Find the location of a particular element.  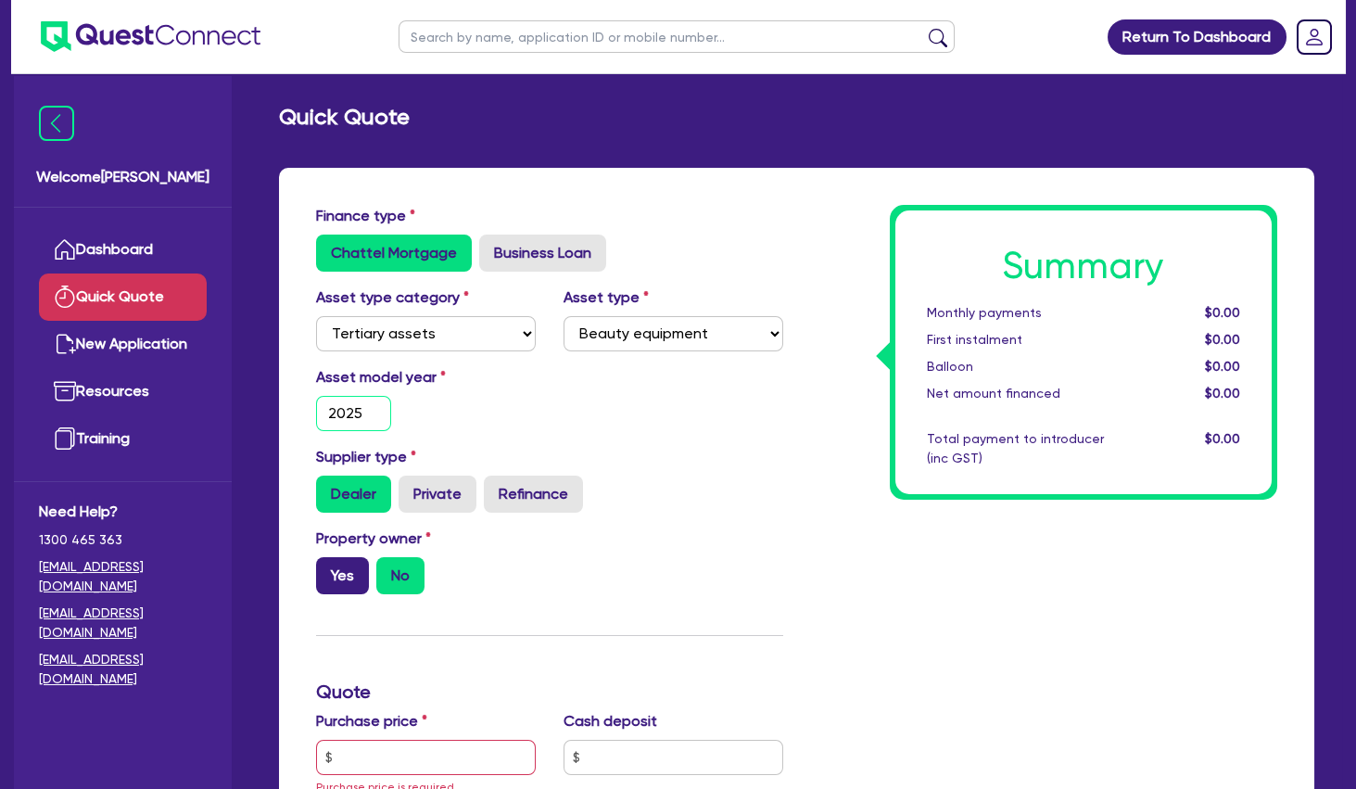

a: Return To Dashboard is located at coordinates (1196, 37).